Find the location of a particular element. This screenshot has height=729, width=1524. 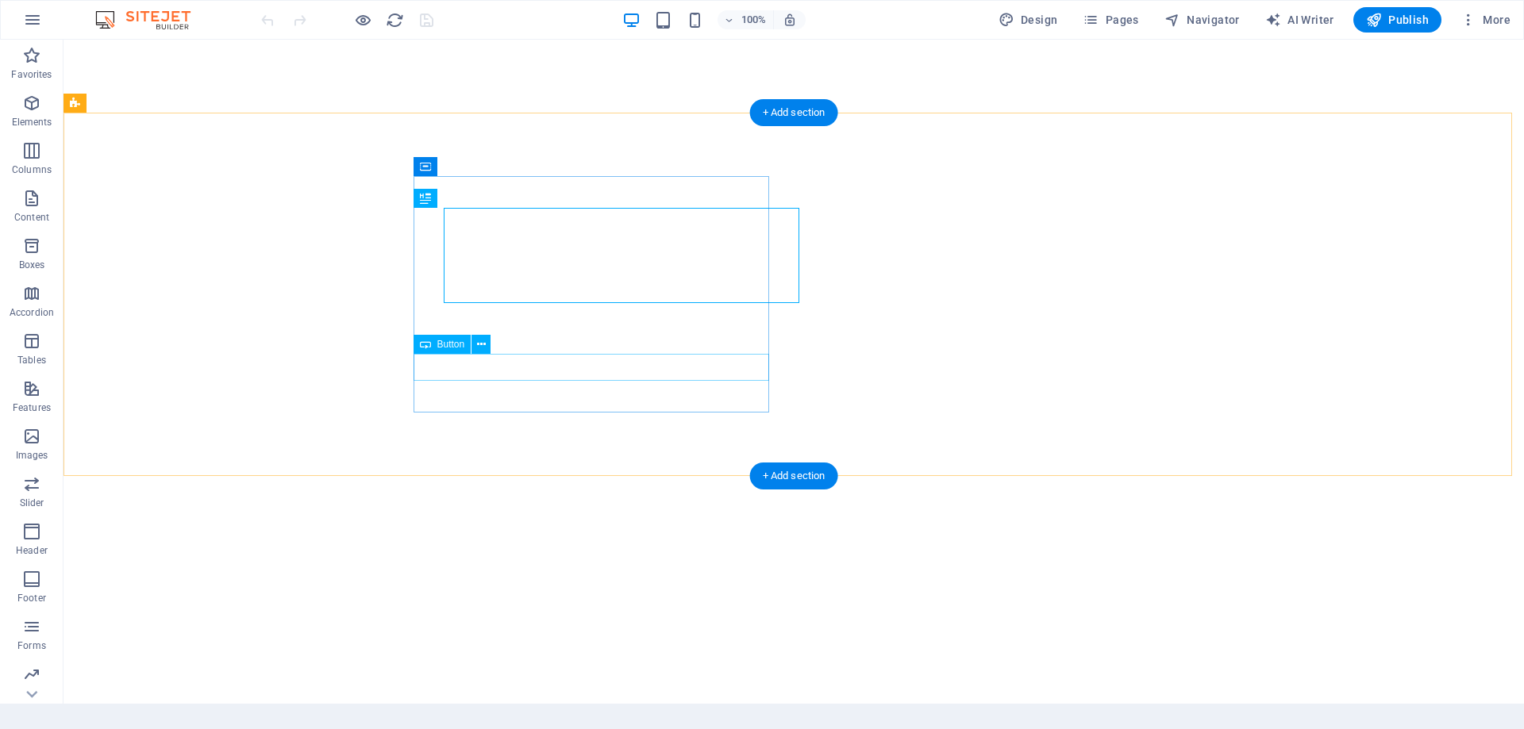

button: Click here to leave preview mode and continue editing is located at coordinates (363, 20).